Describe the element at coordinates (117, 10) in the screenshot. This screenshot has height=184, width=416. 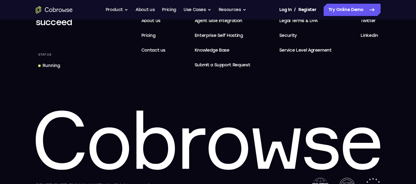
I see `button: Product` at that location.